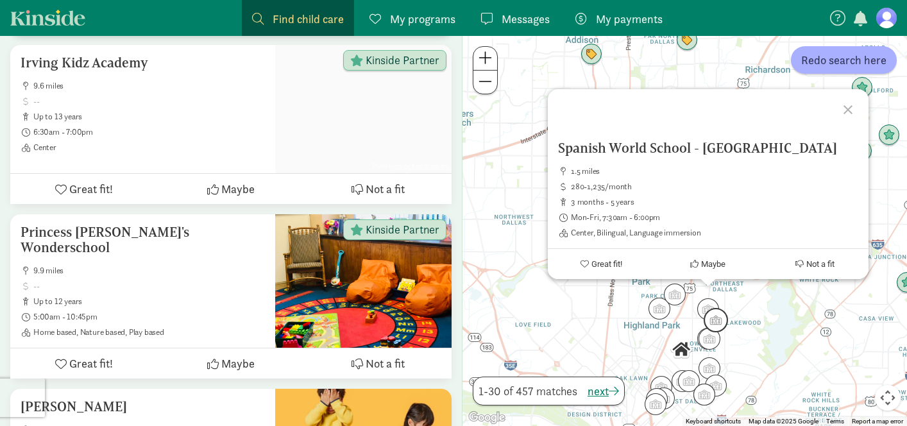  I want to click on span: 5:00am - 10:45pm, so click(149, 317).